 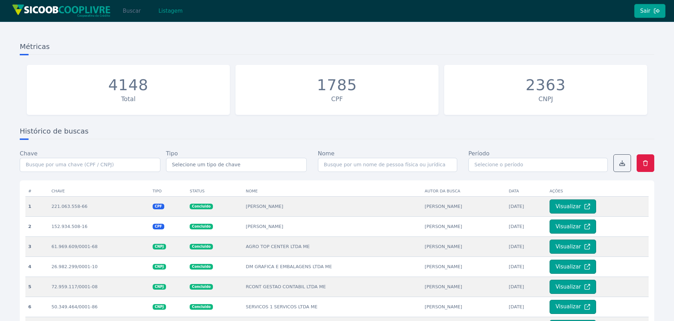 What do you see at coordinates (90, 165) in the screenshot?
I see `input: Busque por uma chave (CPF / CNPJ)` at bounding box center [90, 165].